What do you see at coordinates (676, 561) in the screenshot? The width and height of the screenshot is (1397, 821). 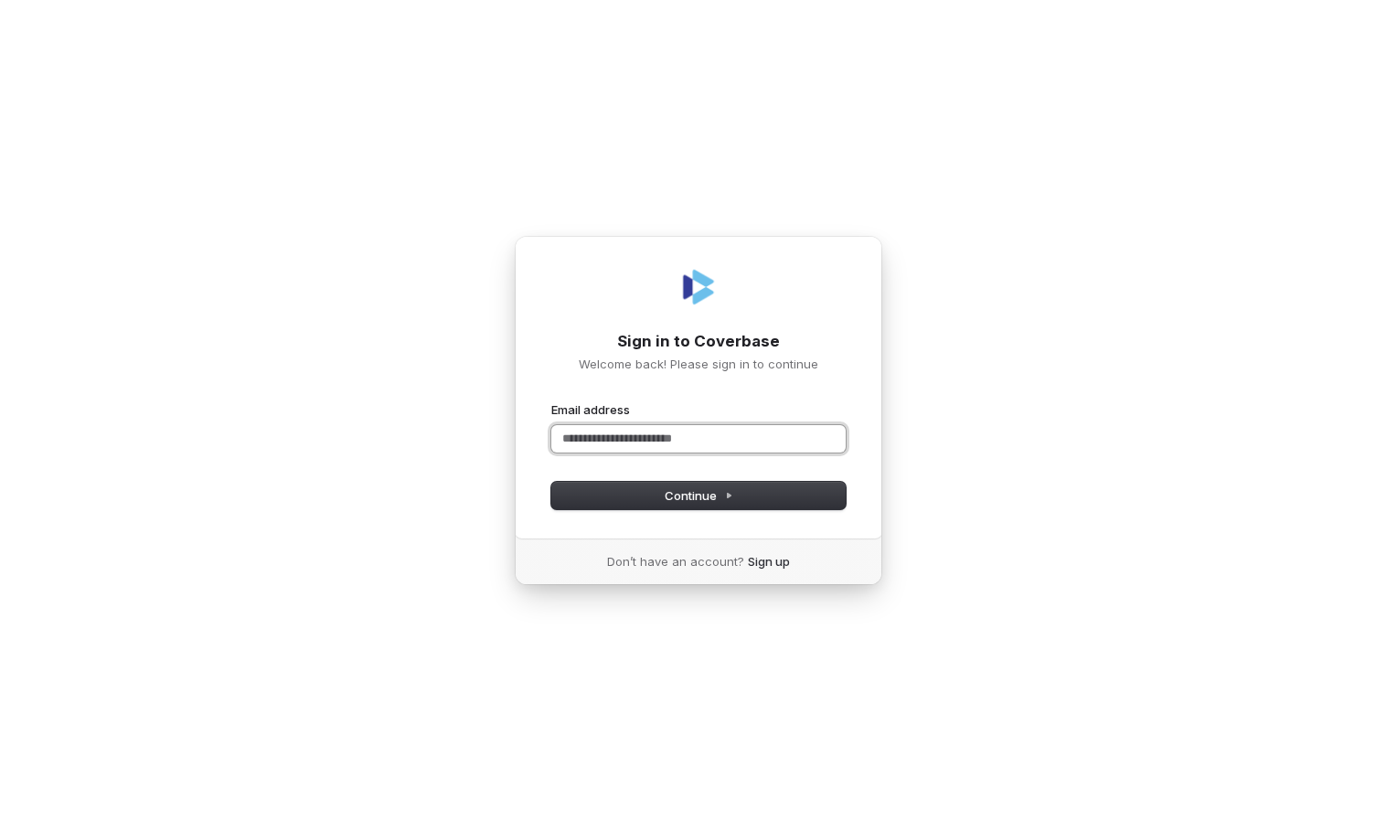 I see `span: Don’t have an account?` at bounding box center [676, 561].